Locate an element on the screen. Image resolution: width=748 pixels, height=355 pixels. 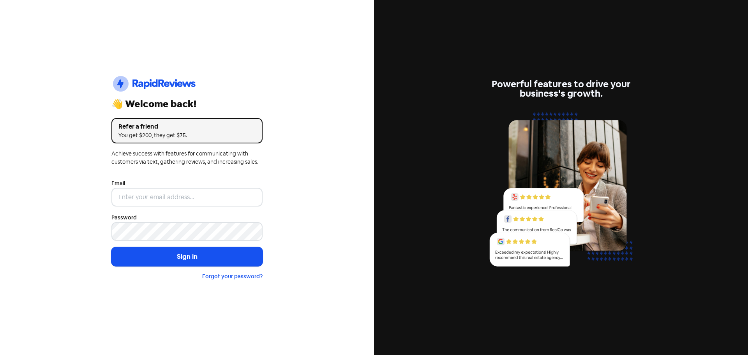
div: You get $200, they get $75. is located at coordinates (187, 135).